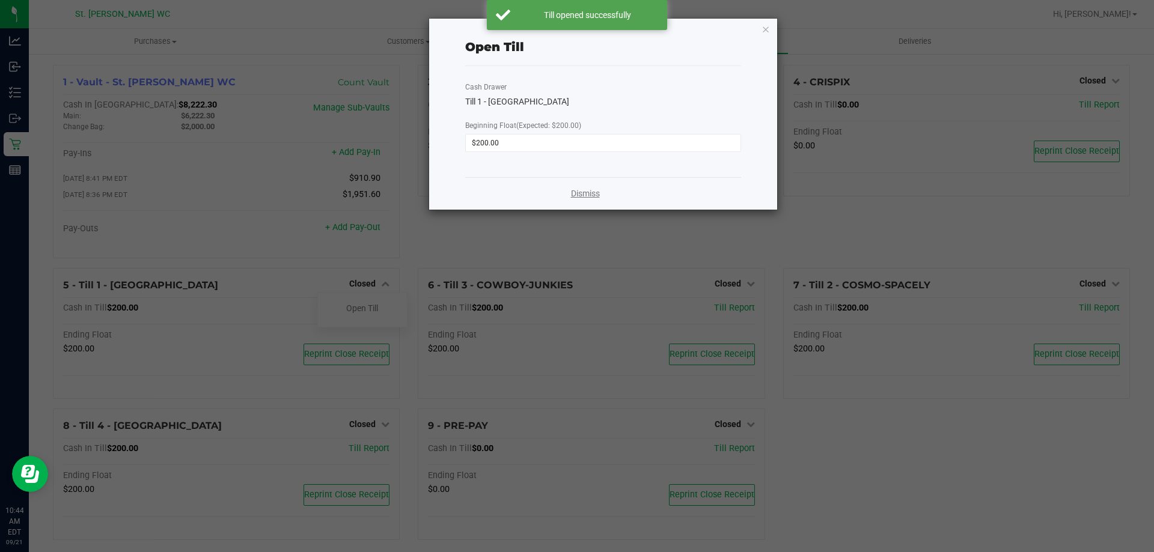 This screenshot has width=1154, height=552. I want to click on span: (Expected: $200.00), so click(549, 126).